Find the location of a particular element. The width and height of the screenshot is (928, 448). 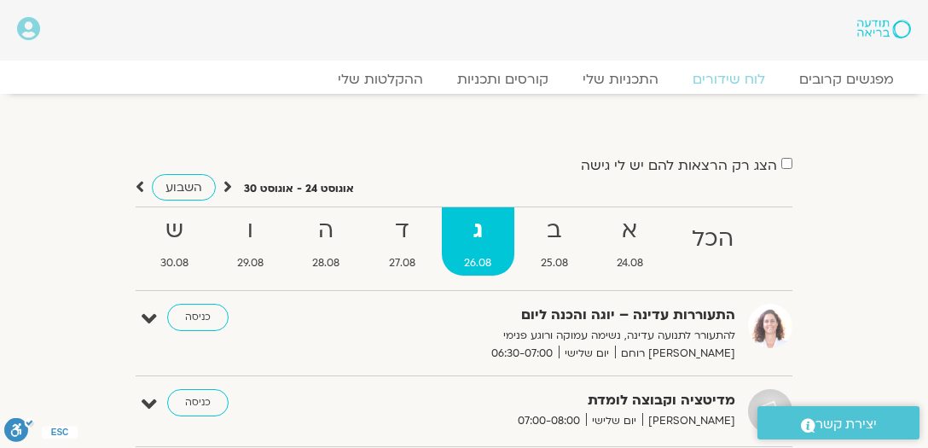

label: הצג רק הרצאות להם יש לי גישה is located at coordinates (679, 166).